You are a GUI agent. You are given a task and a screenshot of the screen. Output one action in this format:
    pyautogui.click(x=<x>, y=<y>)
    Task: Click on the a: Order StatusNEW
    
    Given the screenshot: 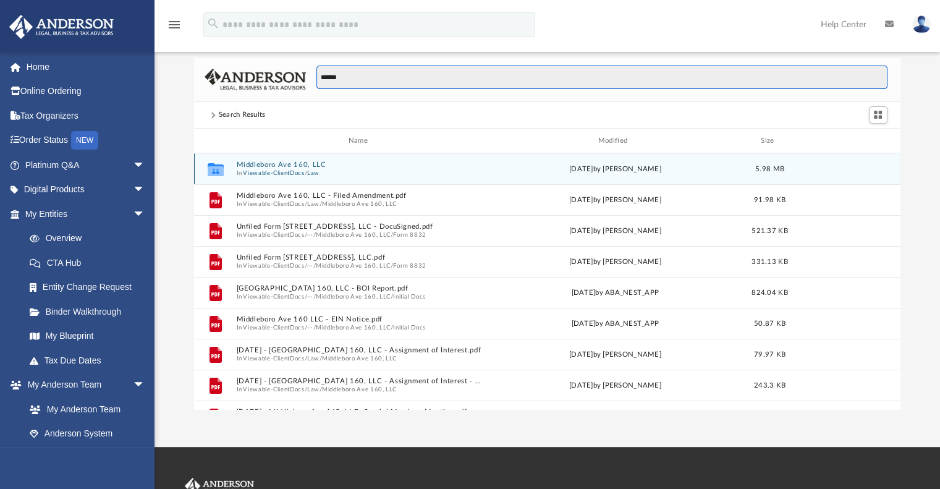 What is the action you would take?
    pyautogui.click(x=86, y=140)
    